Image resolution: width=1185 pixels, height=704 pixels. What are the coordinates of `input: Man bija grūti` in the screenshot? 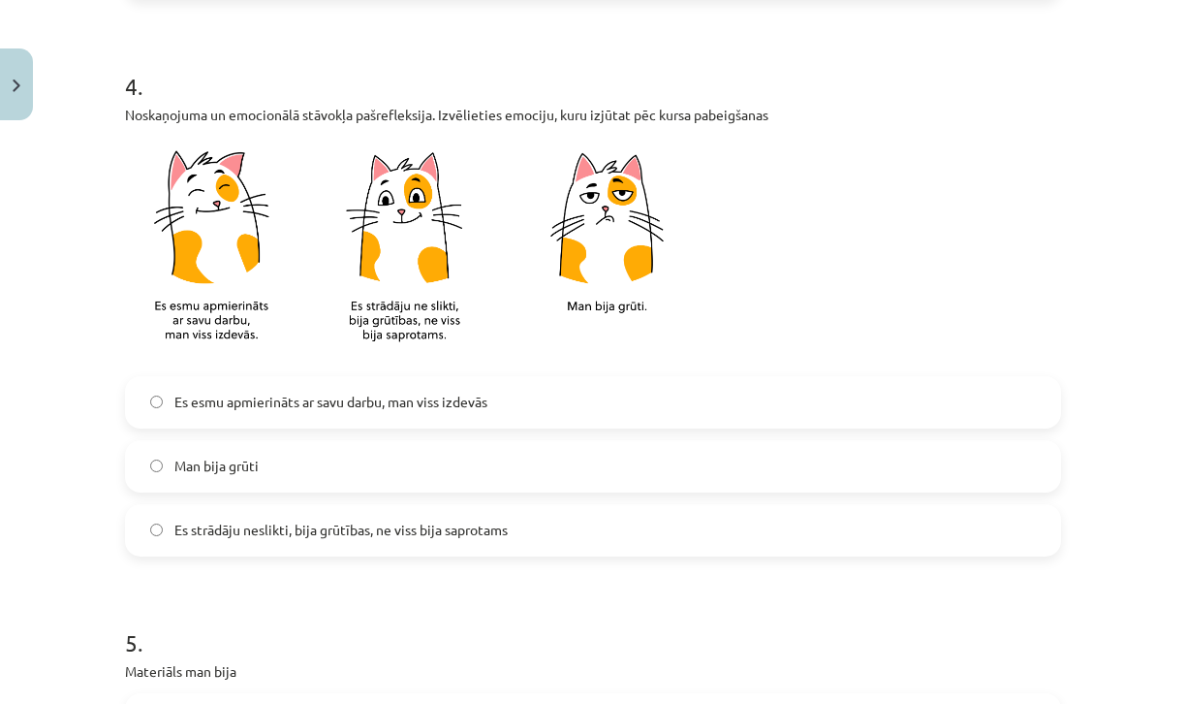 It's located at (156, 465).